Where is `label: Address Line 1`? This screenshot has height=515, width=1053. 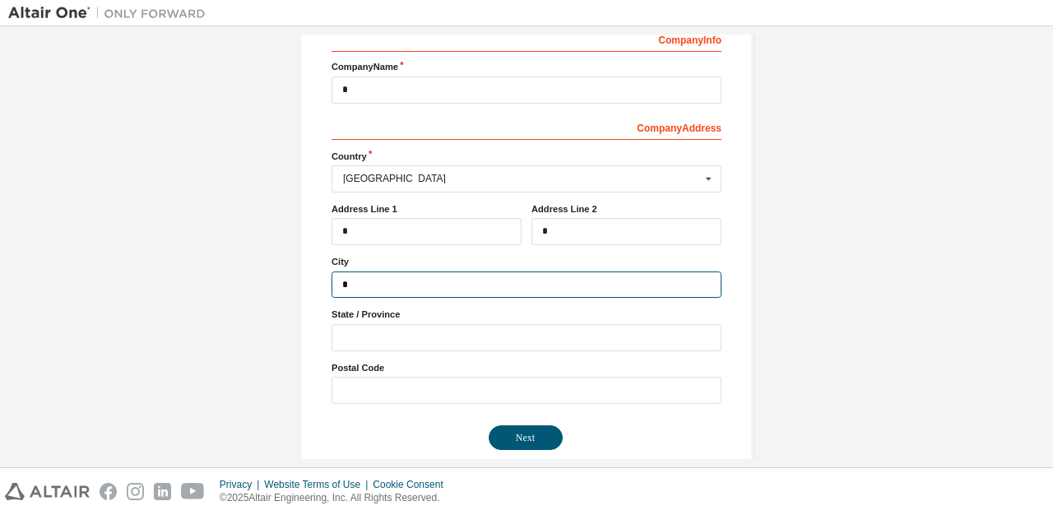
label: Address Line 1 is located at coordinates (426, 209).